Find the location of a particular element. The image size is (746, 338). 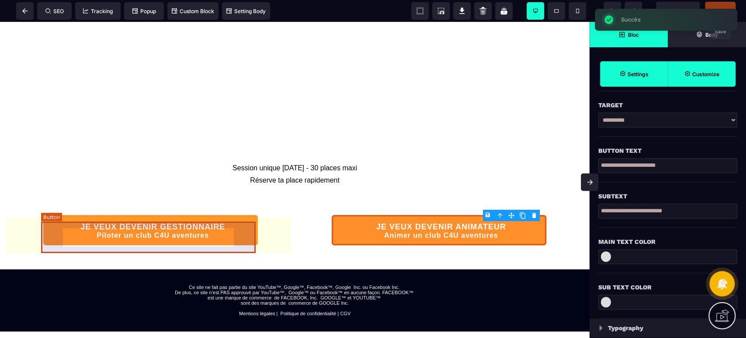

span: Previsualiser is located at coordinates (678, 10).